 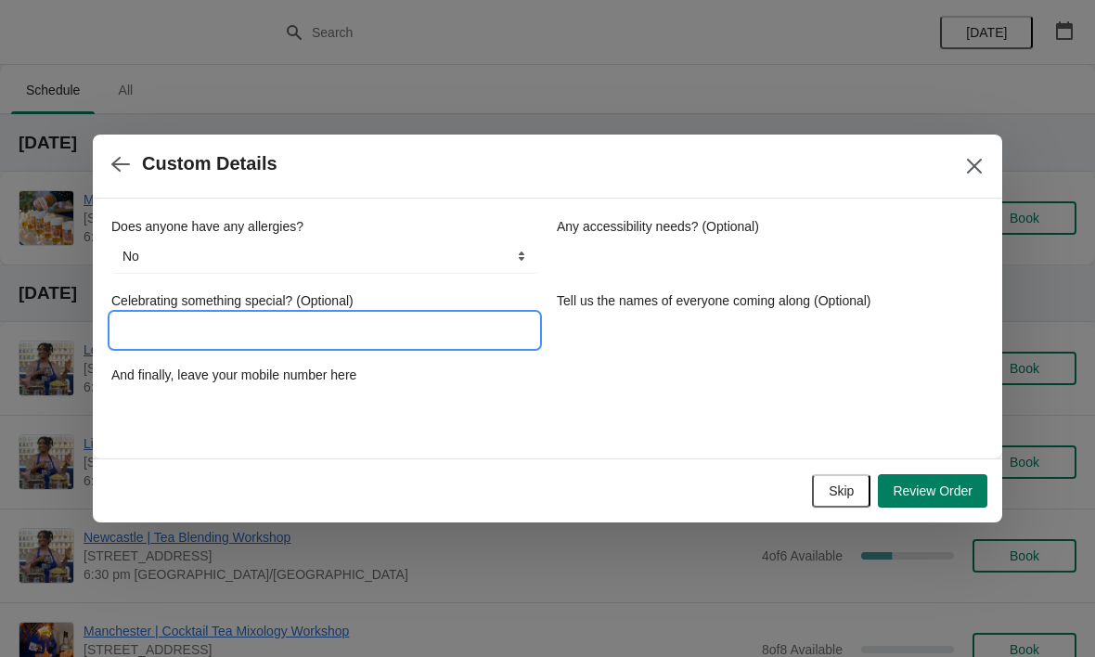 I want to click on span: Skip, so click(x=840, y=491).